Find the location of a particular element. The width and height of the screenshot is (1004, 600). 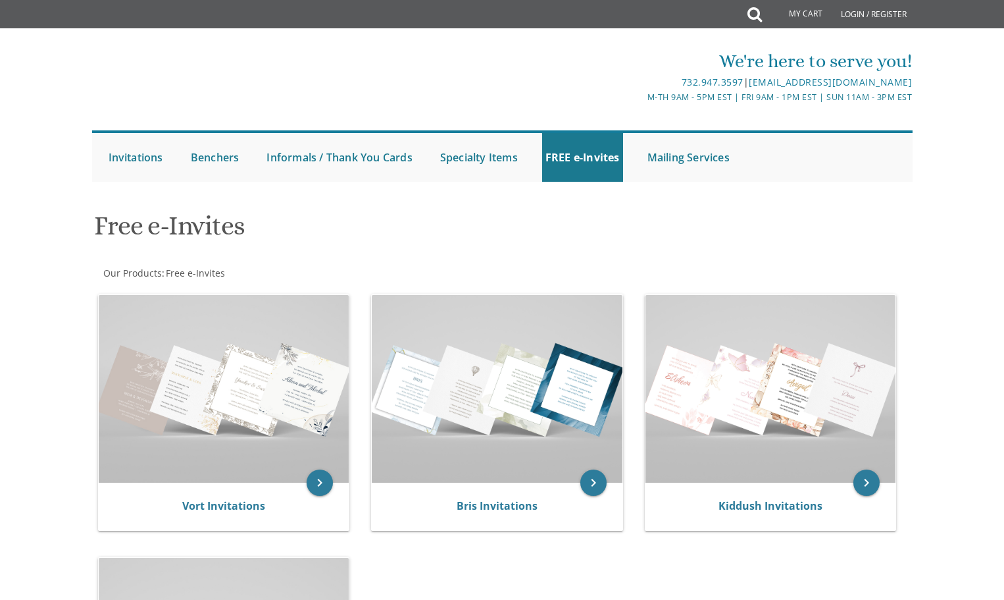

a: 732.947.3597 is located at coordinates (713, 82).